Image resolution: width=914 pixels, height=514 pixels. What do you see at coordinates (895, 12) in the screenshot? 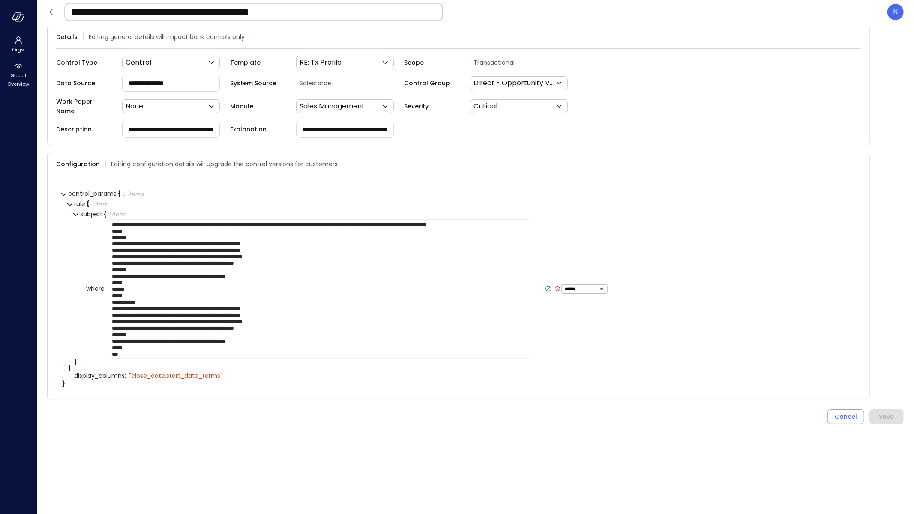
I see `p: N` at bounding box center [895, 12].